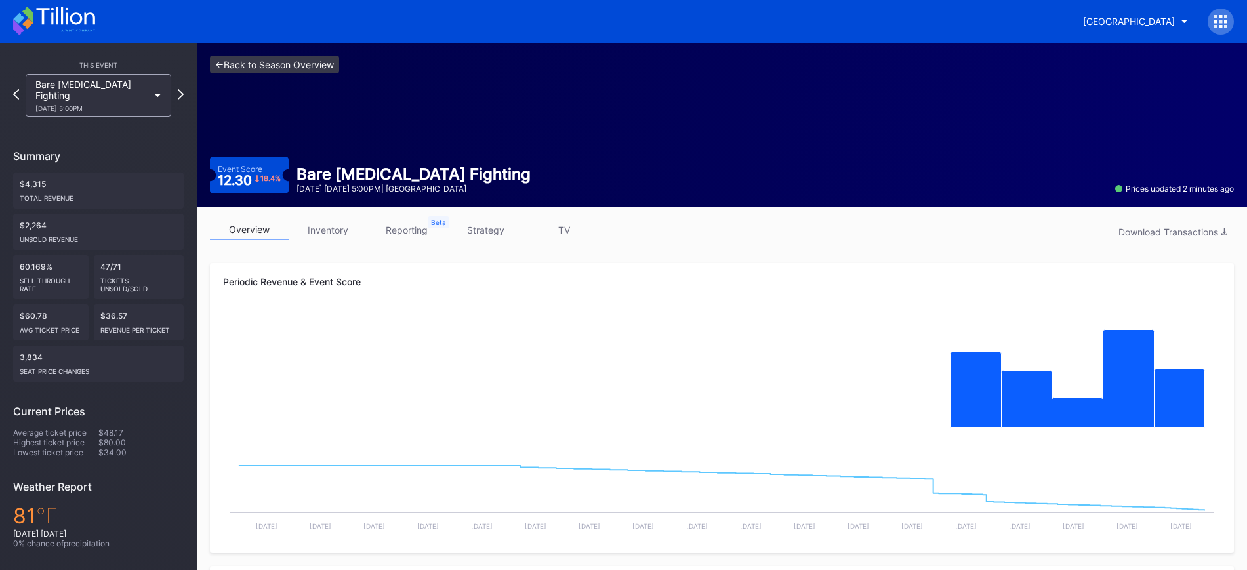 The width and height of the screenshot is (1247, 570). What do you see at coordinates (98, 232) in the screenshot?
I see `div: $2,264` at bounding box center [98, 232].